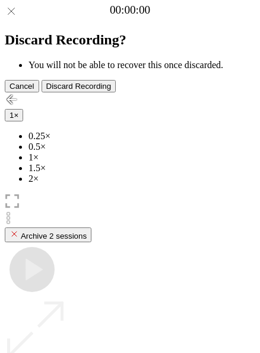 The height and width of the screenshot is (353, 260). I want to click on li: 2×, so click(142, 179).